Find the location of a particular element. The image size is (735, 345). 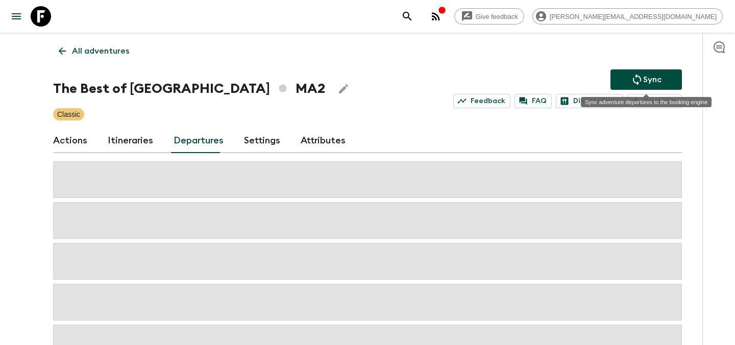

a: FAQ is located at coordinates (533, 101).